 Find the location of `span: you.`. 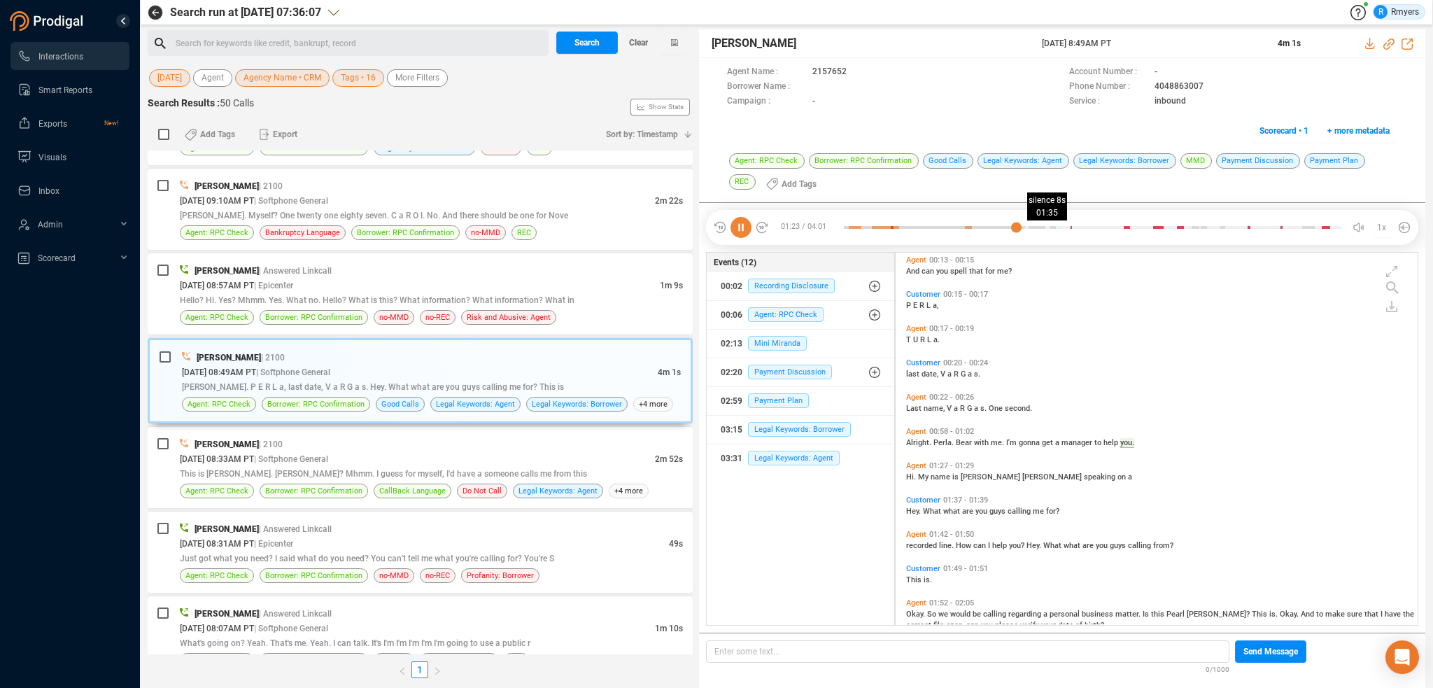

span: you. is located at coordinates (1127, 443).